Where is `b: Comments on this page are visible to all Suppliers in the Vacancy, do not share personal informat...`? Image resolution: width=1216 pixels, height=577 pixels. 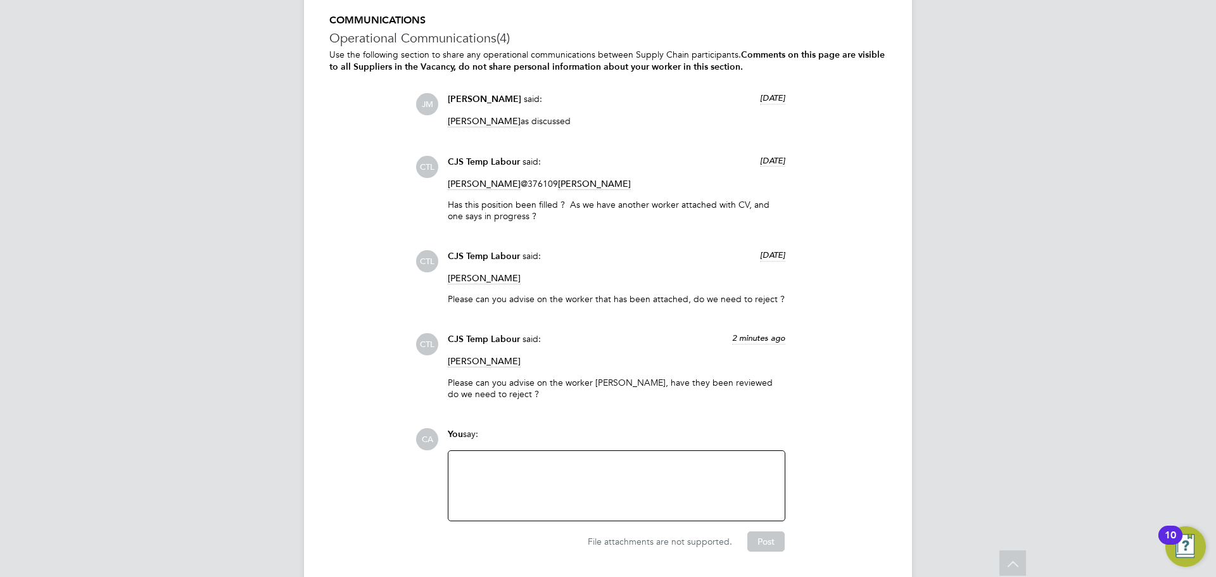 b: Comments on this page are visible to all Suppliers in the Vacancy, do not share personal informat... is located at coordinates (607, 61).